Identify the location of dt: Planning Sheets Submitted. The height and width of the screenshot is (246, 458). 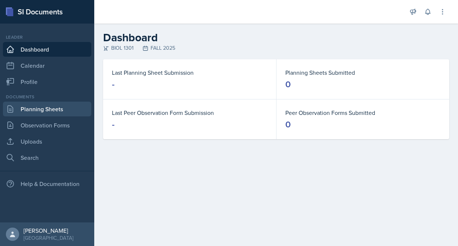
(363, 73).